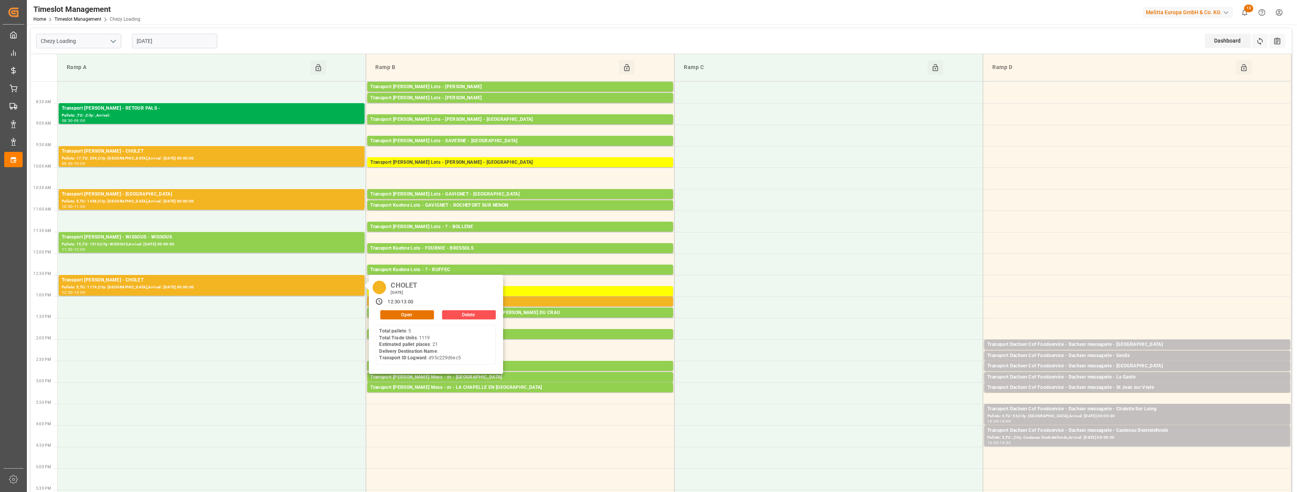 The height and width of the screenshot is (492, 1297). What do you see at coordinates (1249, 8) in the screenshot?
I see `span: 13` at bounding box center [1249, 8].